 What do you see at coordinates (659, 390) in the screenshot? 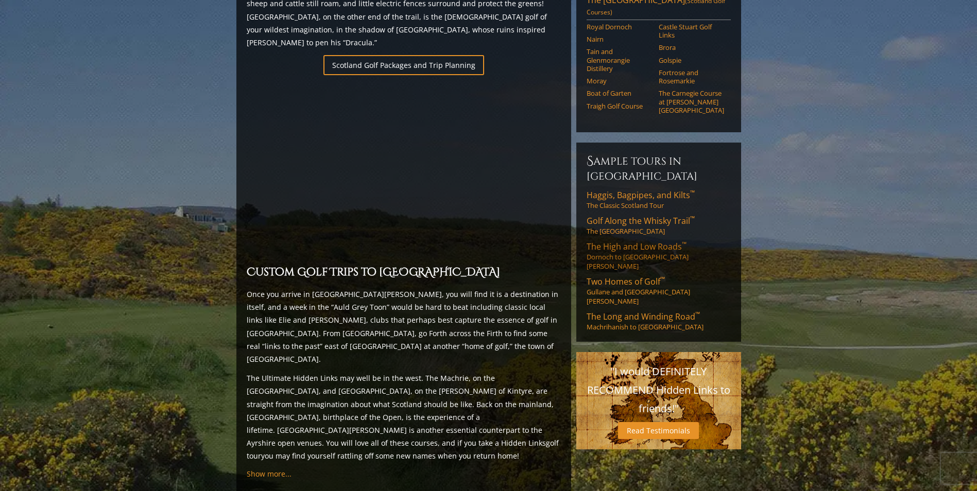
I see `p: "I would DEFINITELY RECOMMEND Hidden Links to friends!"` at bounding box center [659, 390].